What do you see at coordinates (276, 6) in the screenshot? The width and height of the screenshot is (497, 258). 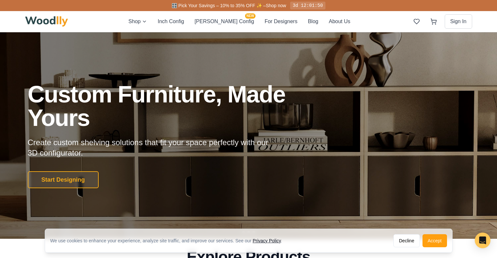 I see `a: Shop now` at bounding box center [276, 6].